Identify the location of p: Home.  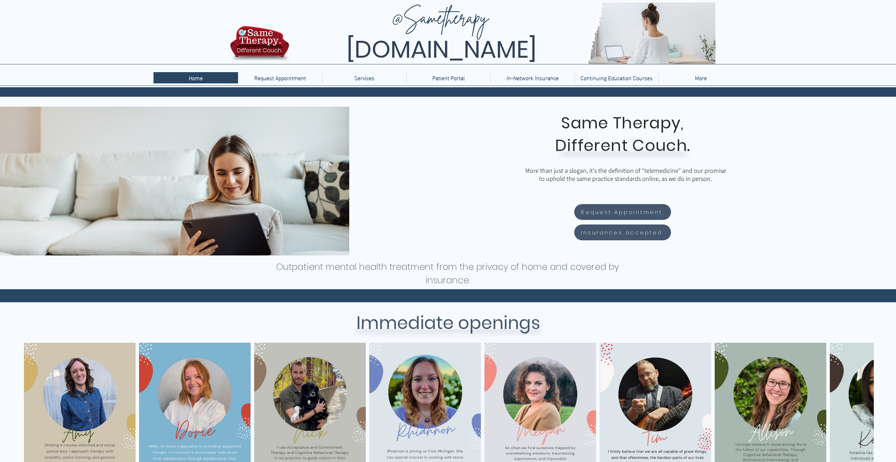
(196, 78).